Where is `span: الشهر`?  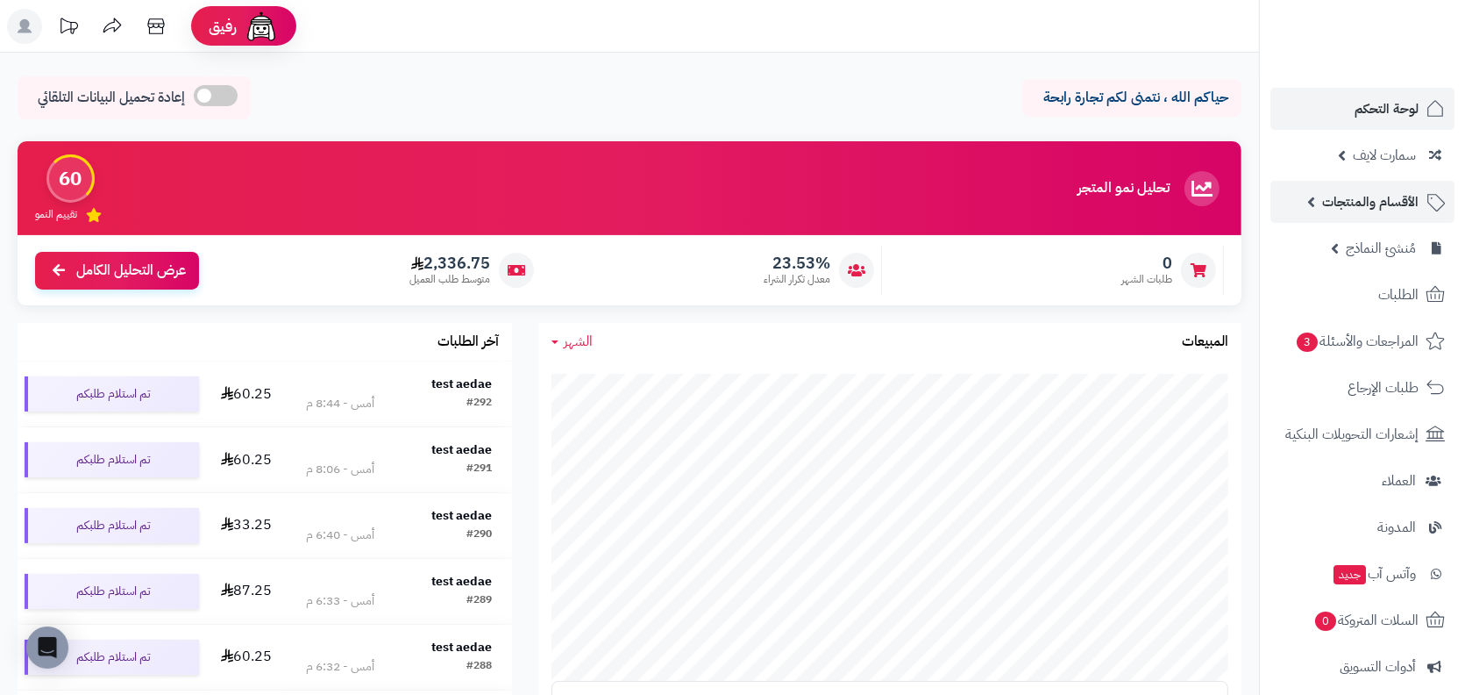 span: الشهر is located at coordinates (578, 341).